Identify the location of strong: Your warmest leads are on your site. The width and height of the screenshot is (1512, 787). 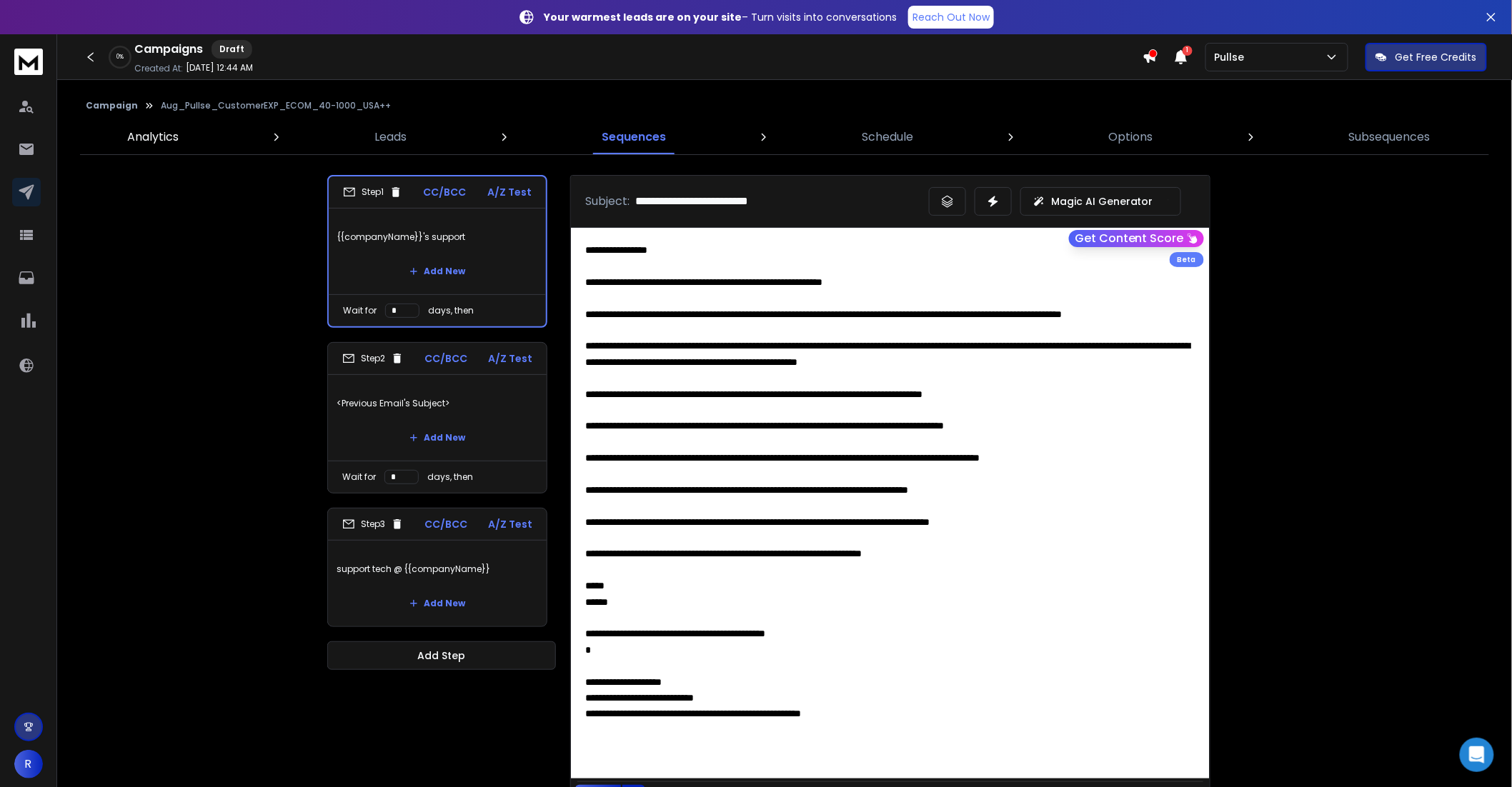
(643, 18).